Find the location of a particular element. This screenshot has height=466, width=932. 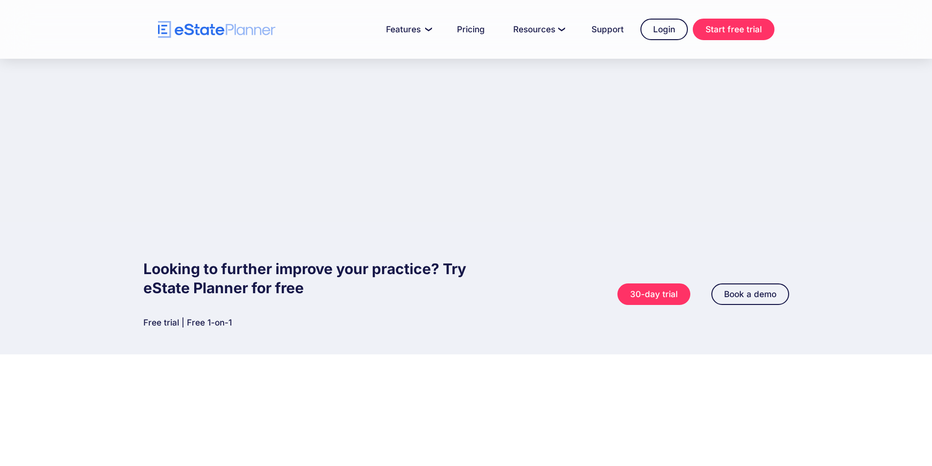

a: 30-day trial is located at coordinates (653, 294).